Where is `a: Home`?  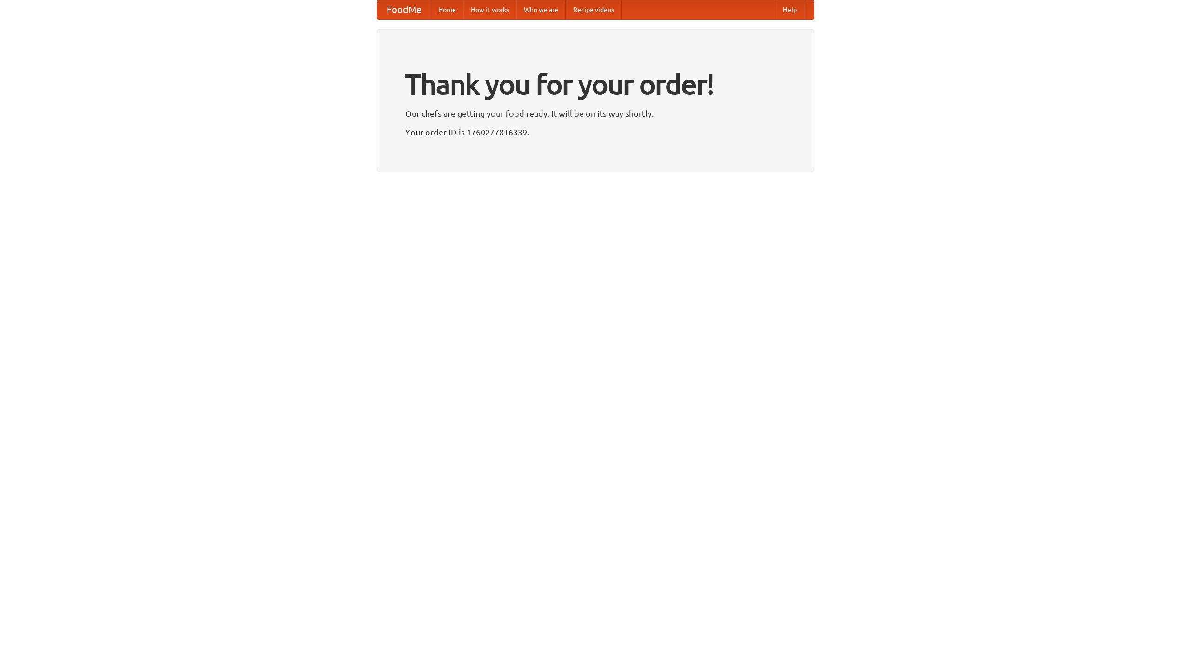
a: Home is located at coordinates (447, 10).